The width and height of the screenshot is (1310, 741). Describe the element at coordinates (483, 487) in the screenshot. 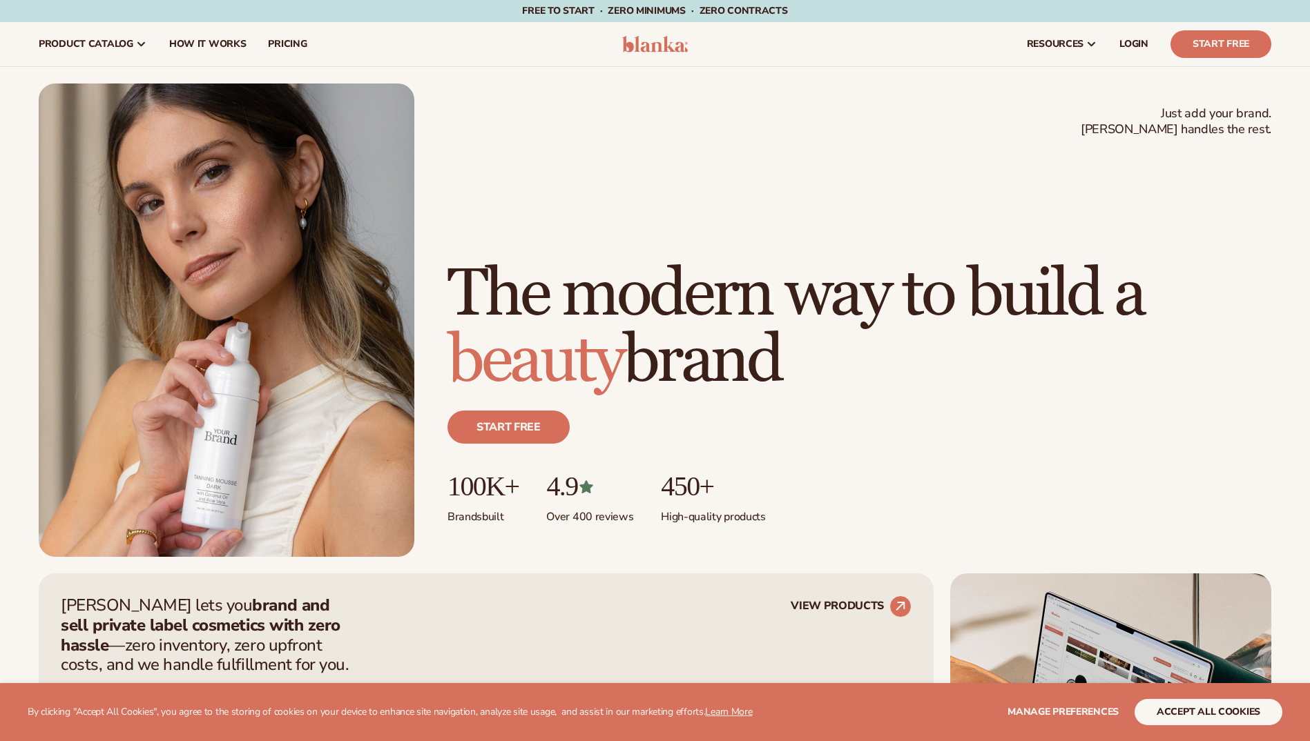

I see `p: 100K+` at that location.